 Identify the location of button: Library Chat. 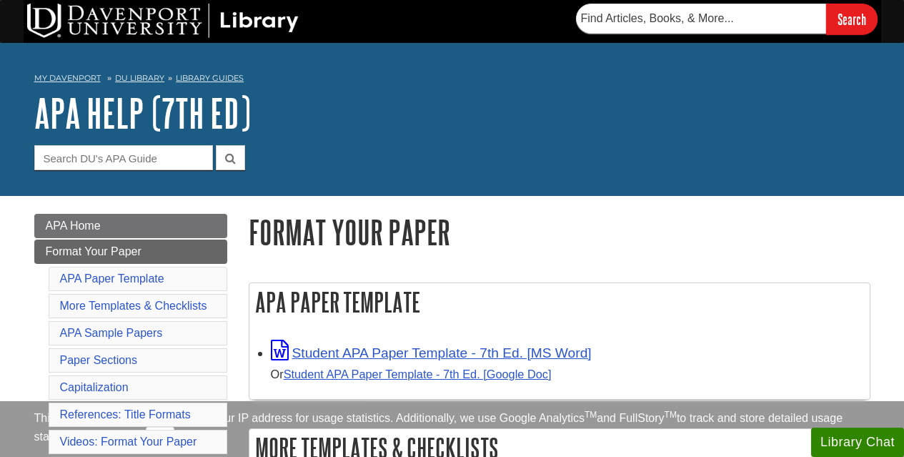
(858, 442).